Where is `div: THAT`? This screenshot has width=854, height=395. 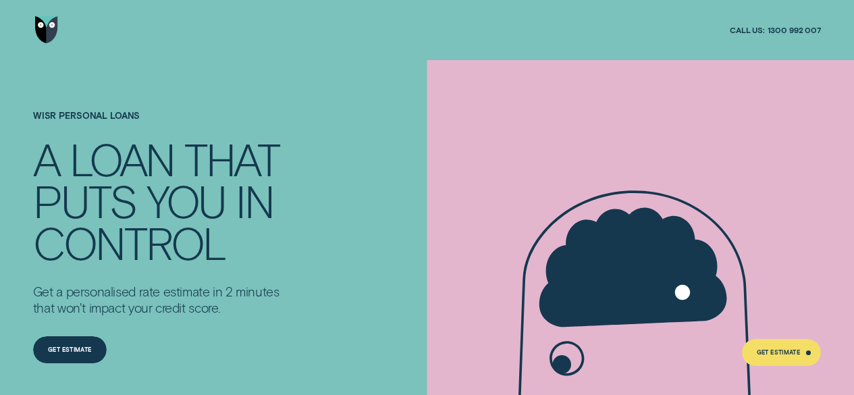
div: THAT is located at coordinates (231, 159).